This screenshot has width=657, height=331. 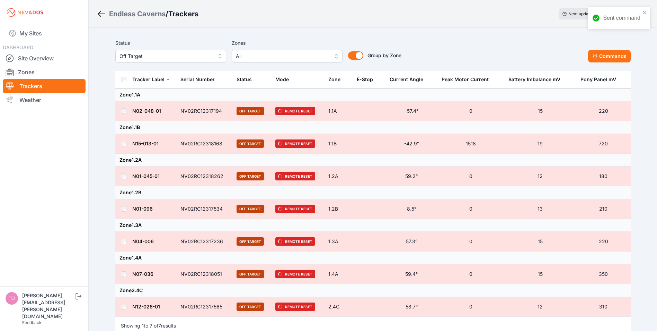 I want to click on td: 1.2A, so click(x=339, y=176).